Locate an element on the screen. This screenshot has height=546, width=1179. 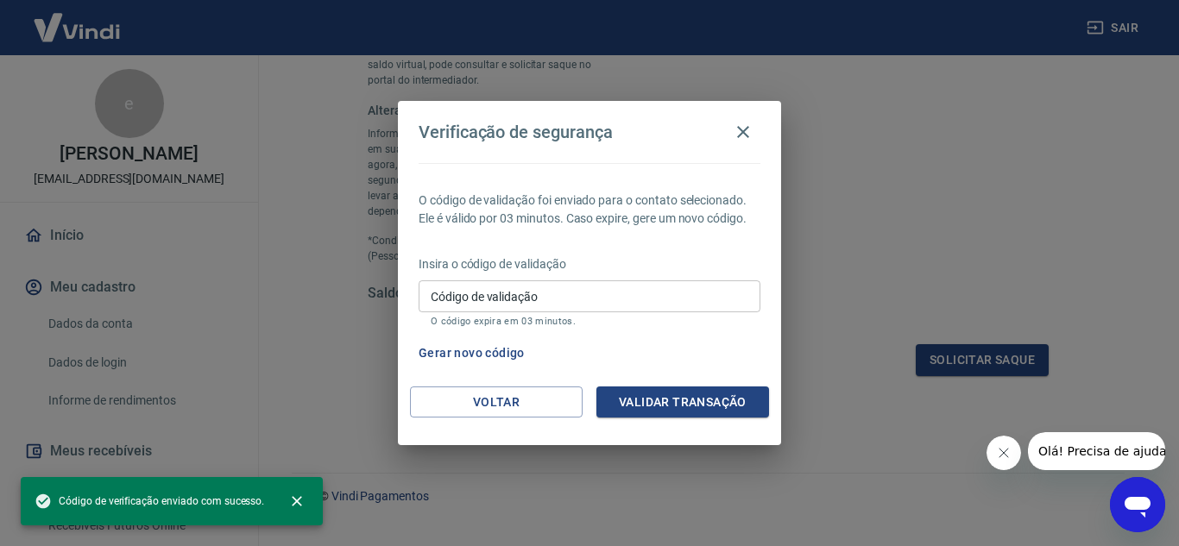
button: close is located at coordinates (297, 502).